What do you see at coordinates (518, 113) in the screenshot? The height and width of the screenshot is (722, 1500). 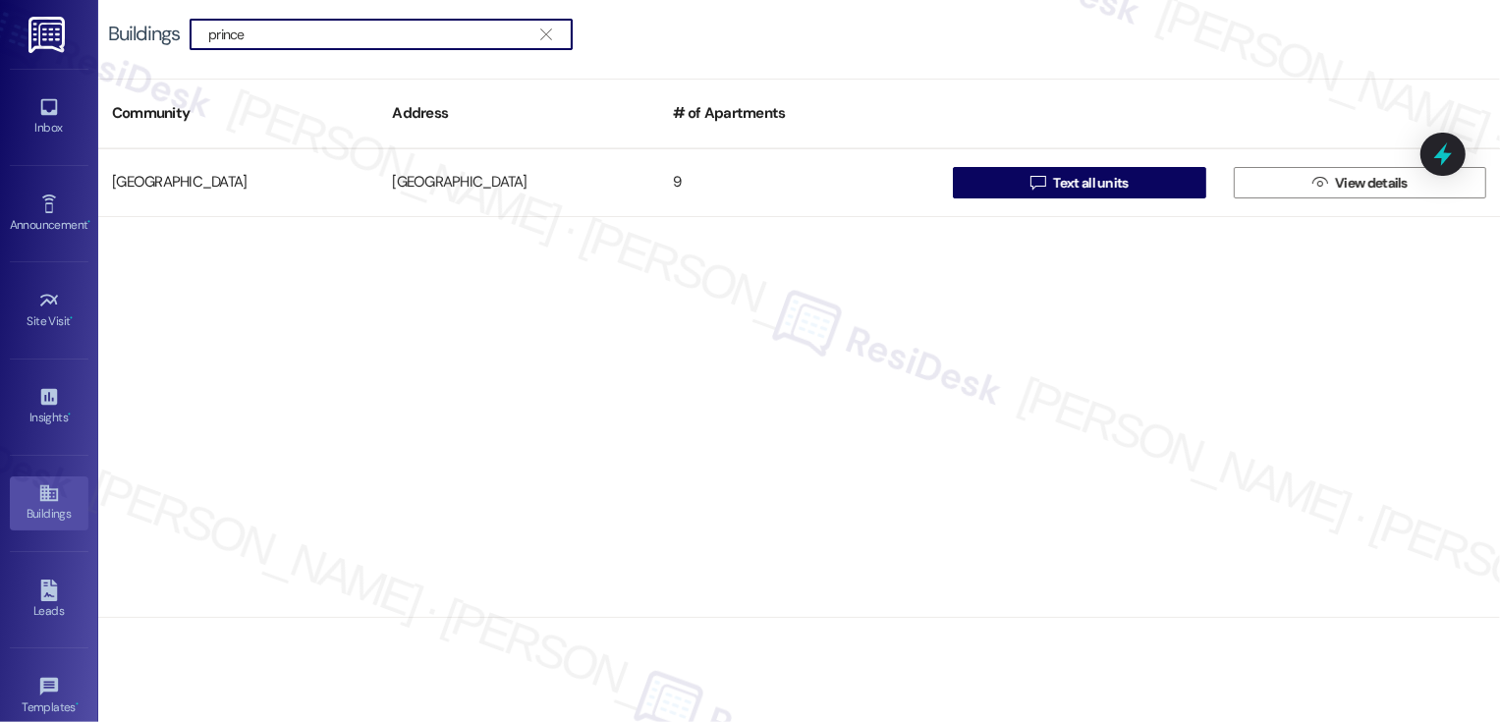 I see `div: Address` at bounding box center [518, 113].